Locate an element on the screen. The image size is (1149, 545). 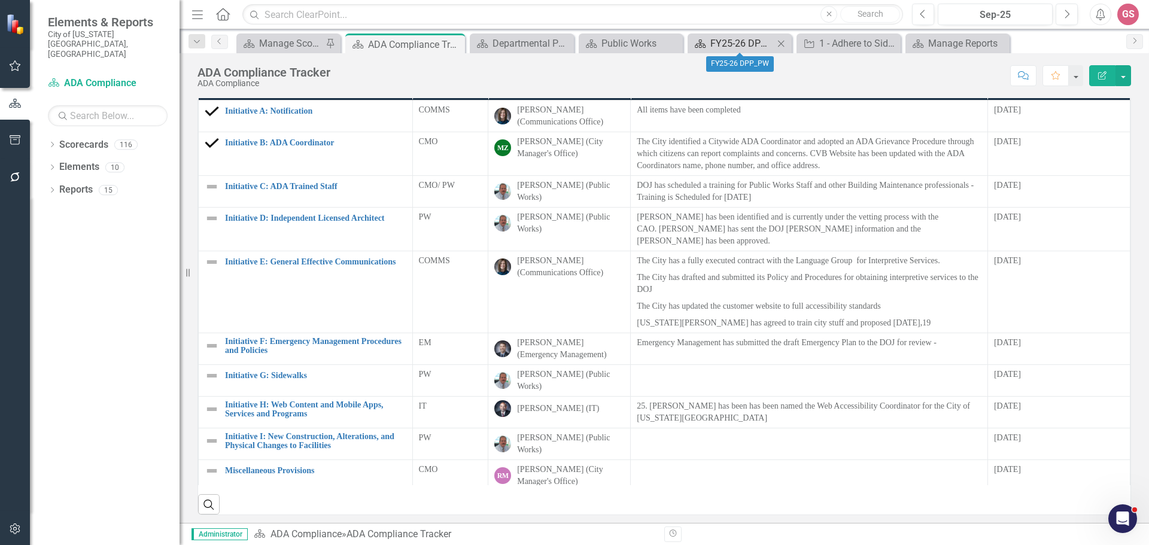
a: Departmental Performance Plans - 3 Columns is located at coordinates (522, 43).